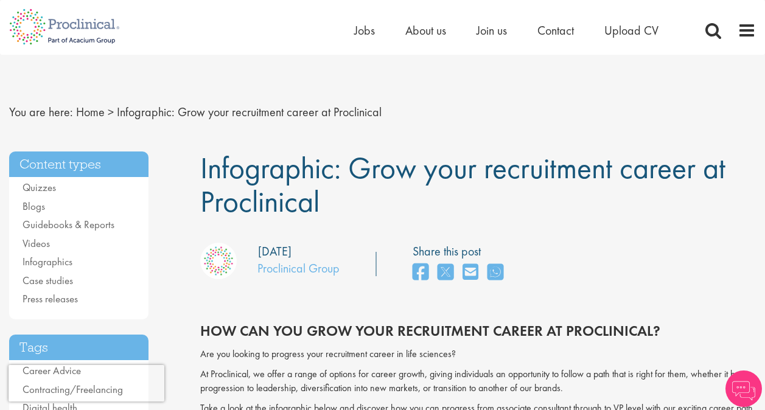 This screenshot has width=765, height=410. I want to click on span: Upload CV, so click(631, 30).